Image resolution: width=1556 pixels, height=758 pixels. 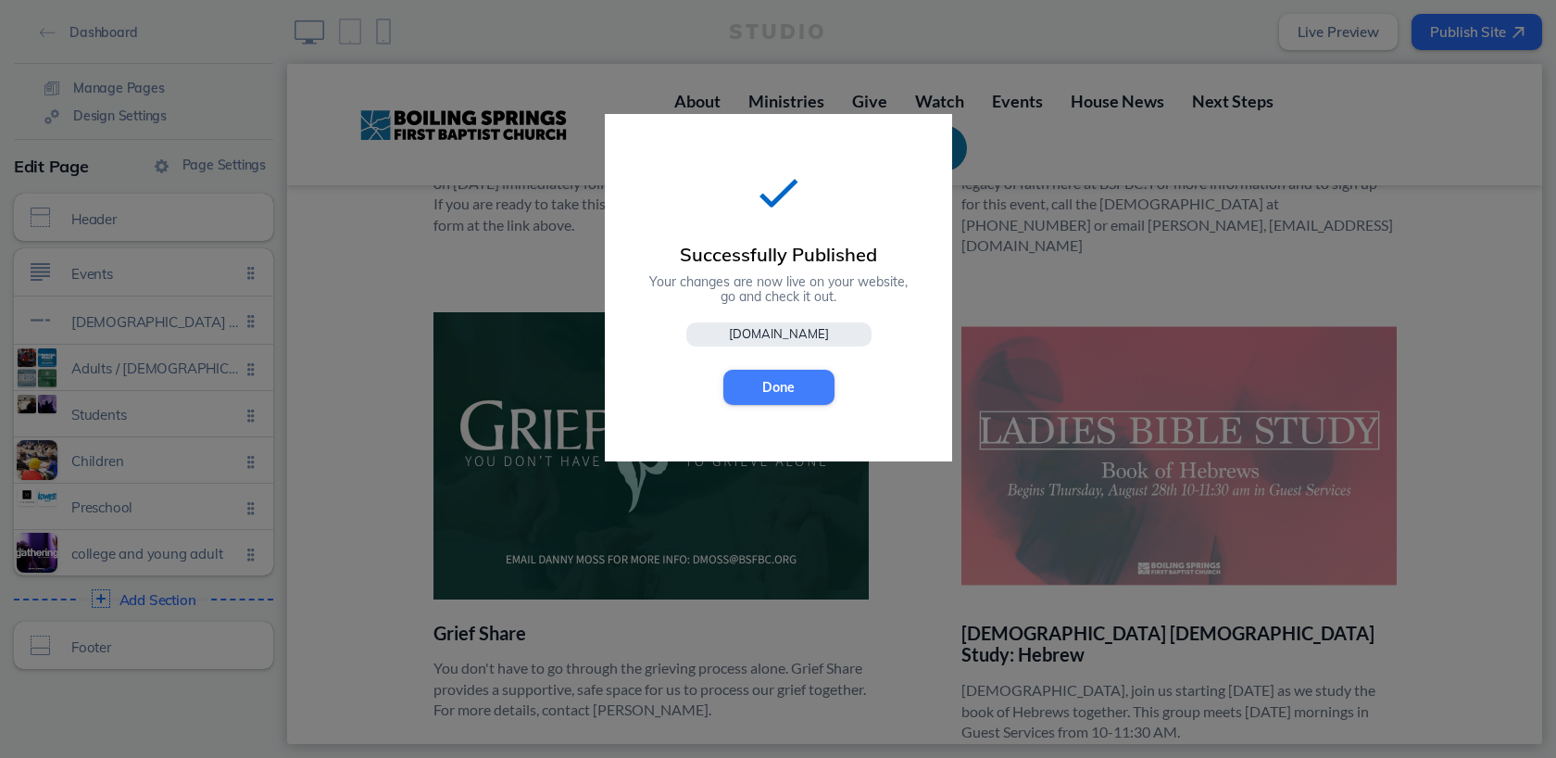 I want to click on span: Students, so click(x=156, y=414).